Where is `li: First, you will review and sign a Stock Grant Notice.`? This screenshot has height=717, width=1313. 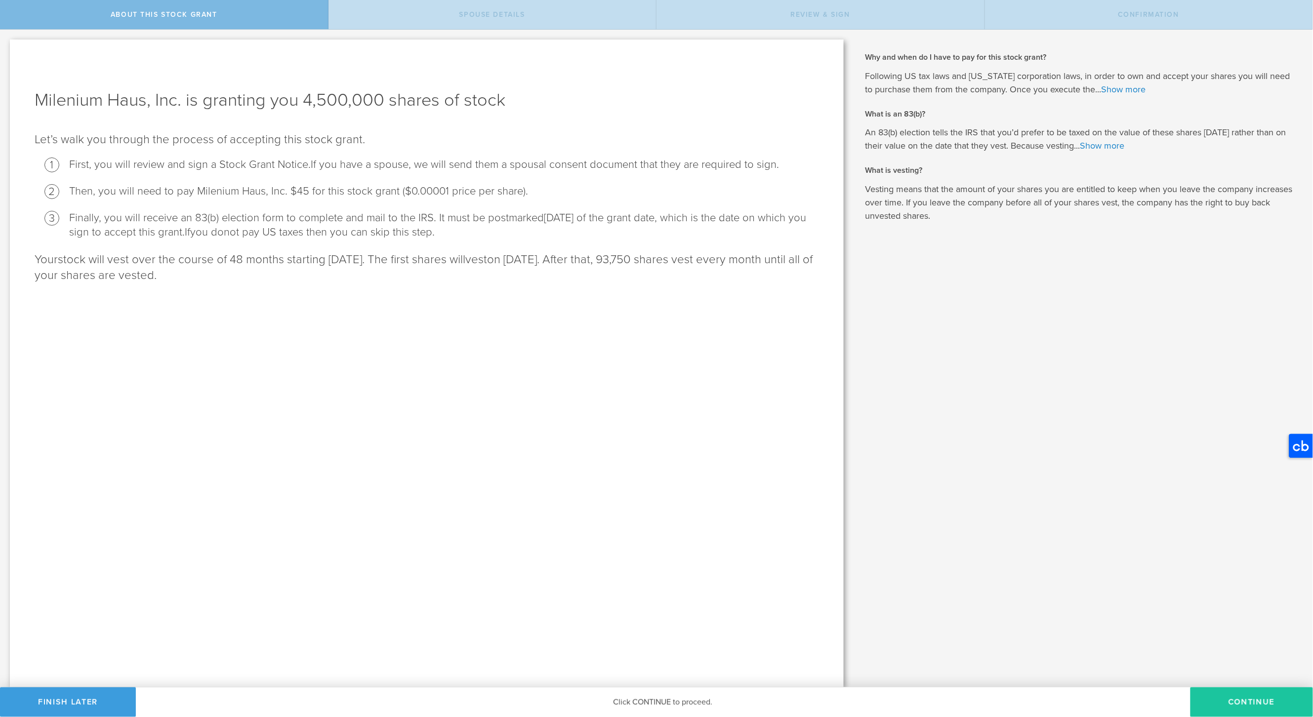 li: First, you will review and sign a Stock Grant Notice. is located at coordinates (444, 164).